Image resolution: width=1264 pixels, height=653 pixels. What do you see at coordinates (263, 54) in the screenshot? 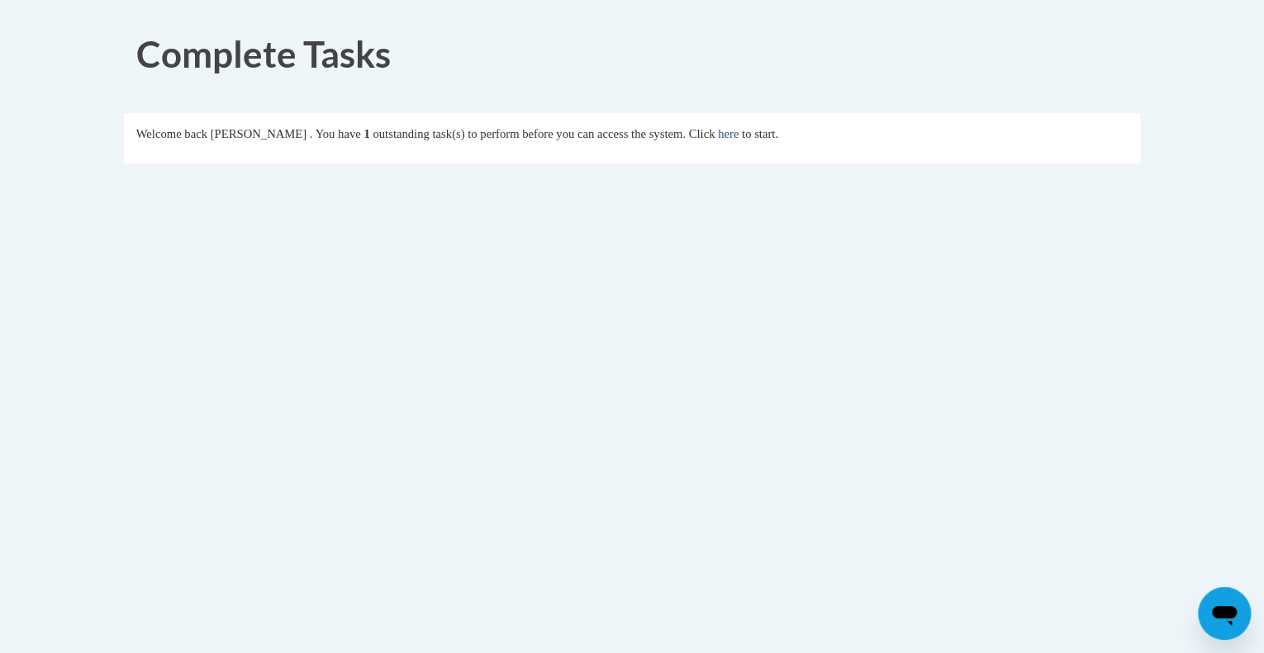
I see `span: Complete Tasks` at bounding box center [263, 54].